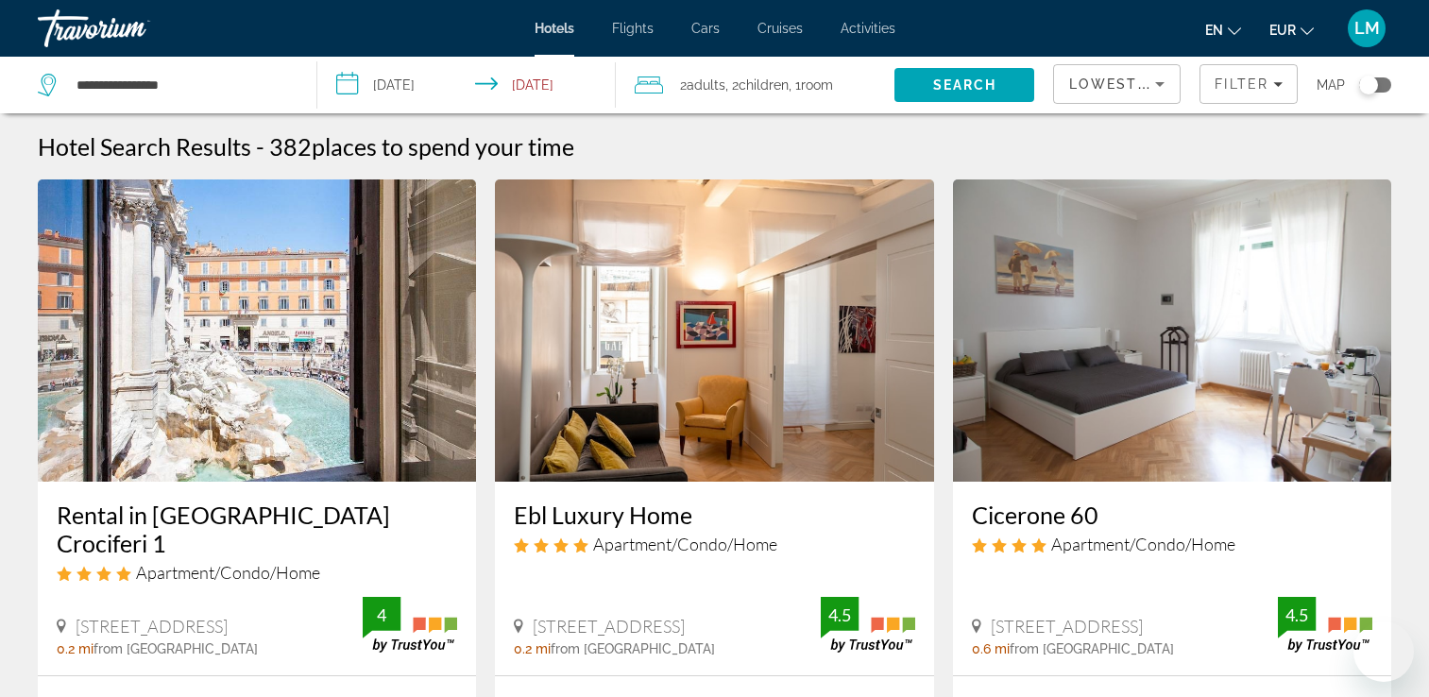  What do you see at coordinates (706, 28) in the screenshot?
I see `span: Cars` at bounding box center [706, 28].